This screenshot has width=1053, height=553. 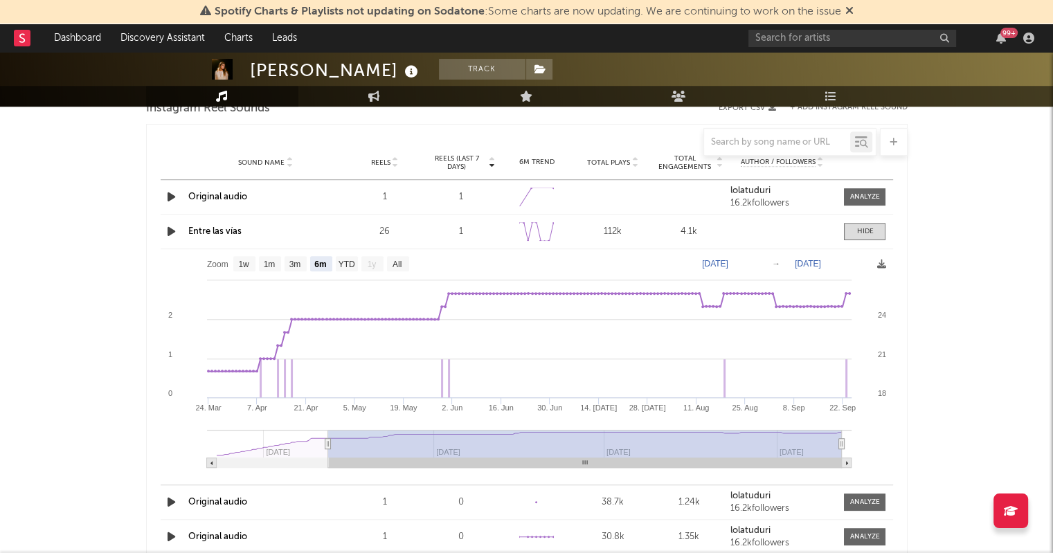 I want to click on text: 19. May, so click(x=404, y=408).